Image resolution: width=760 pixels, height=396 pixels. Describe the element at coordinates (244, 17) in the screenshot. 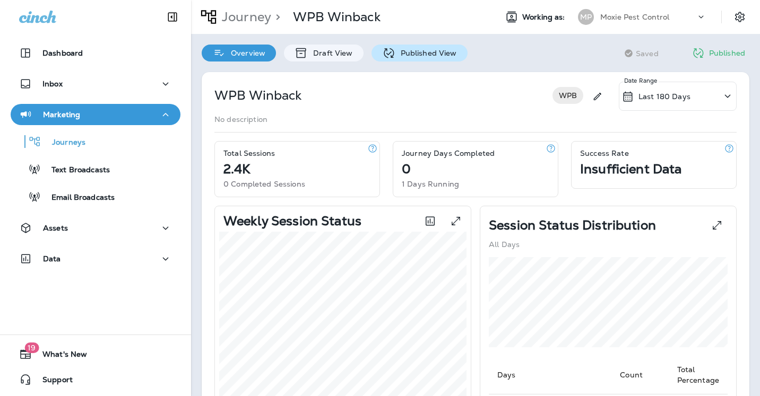

I see `p: Journey` at that location.